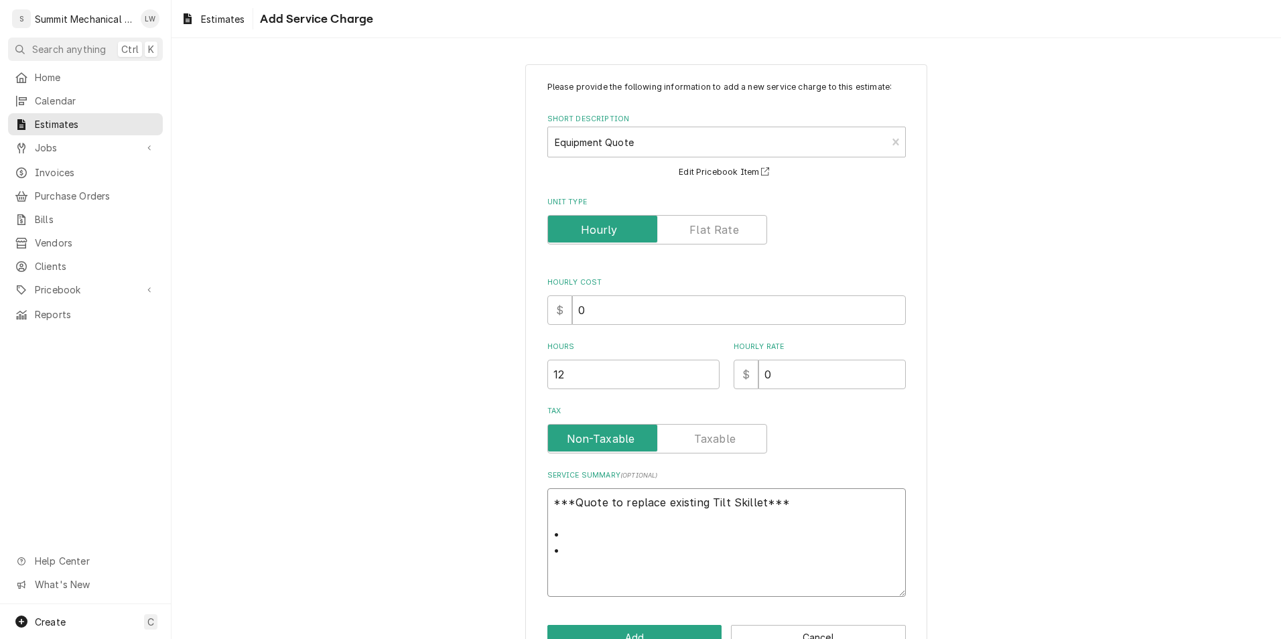 This screenshot has width=1281, height=639. Describe the element at coordinates (85, 561) in the screenshot. I see `a: Go to Help Center` at that location.